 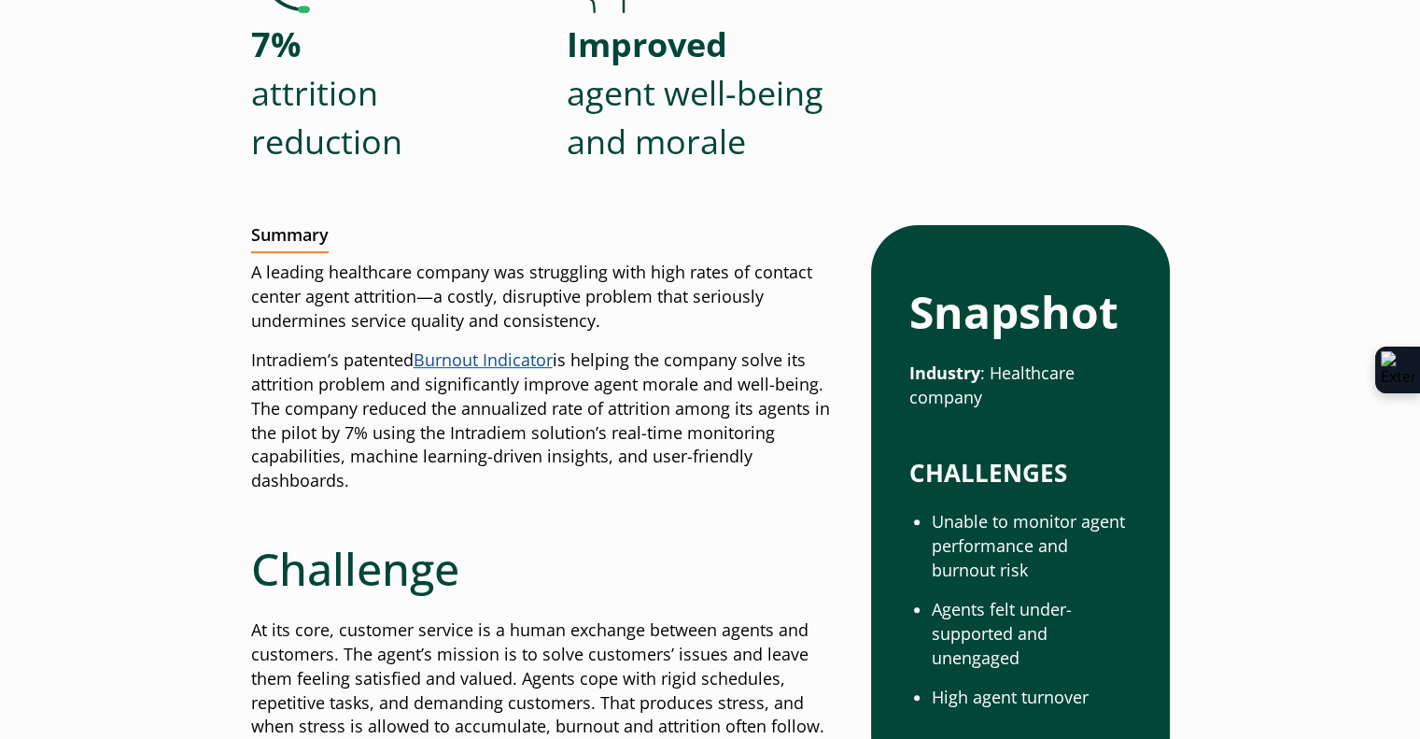 I want to click on p: : Healthcare company, so click(x=1020, y=386).